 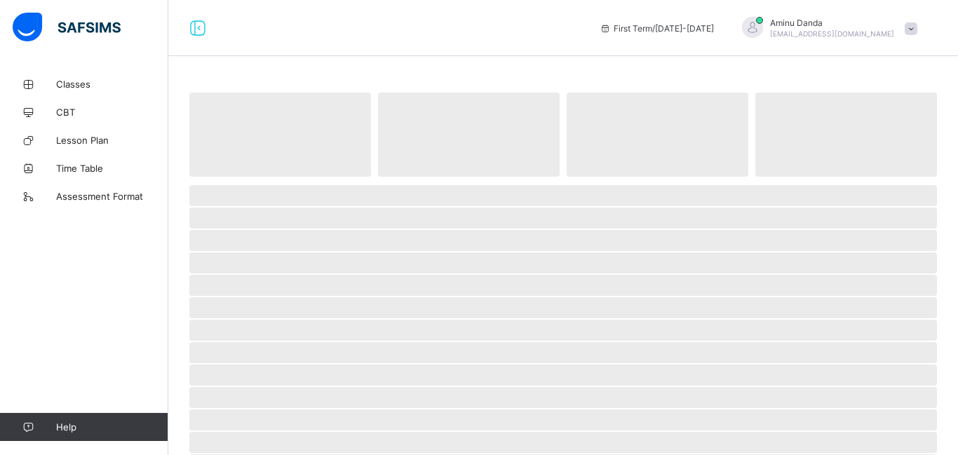 What do you see at coordinates (112, 168) in the screenshot?
I see `span: Time Table` at bounding box center [112, 168].